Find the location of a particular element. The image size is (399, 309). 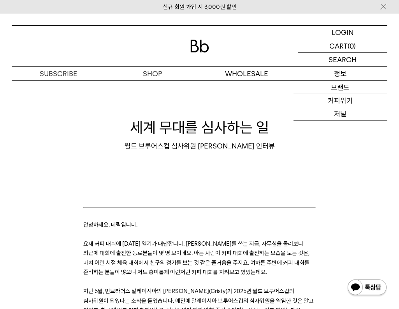

a: CART (0) is located at coordinates (342, 46).